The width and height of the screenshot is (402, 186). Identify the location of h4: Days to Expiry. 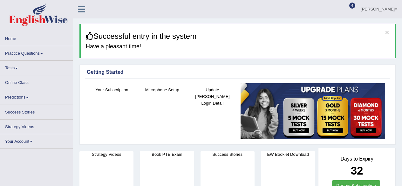
(357, 159).